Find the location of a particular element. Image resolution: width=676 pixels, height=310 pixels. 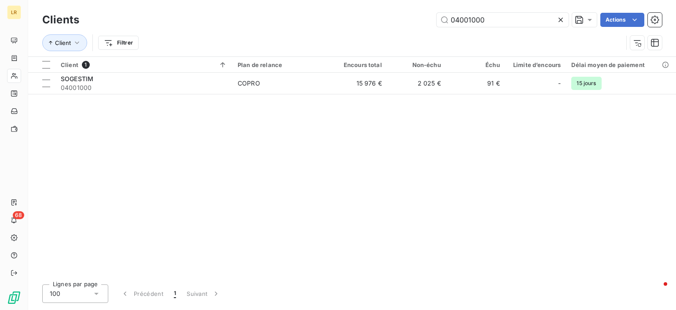

div: LR is located at coordinates (14, 12).